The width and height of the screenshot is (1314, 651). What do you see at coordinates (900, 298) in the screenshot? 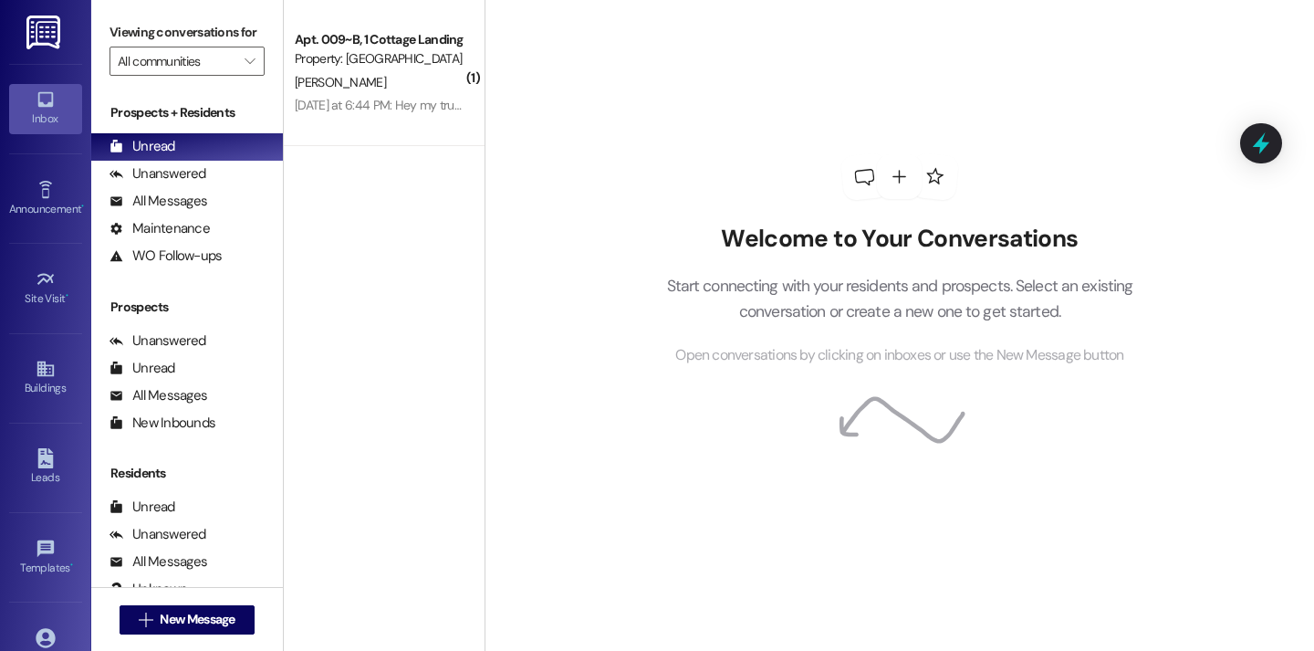
I see `p: Start connecting with your residents and prospects. Select an existing conversation or create a n...` at bounding box center [900, 298].